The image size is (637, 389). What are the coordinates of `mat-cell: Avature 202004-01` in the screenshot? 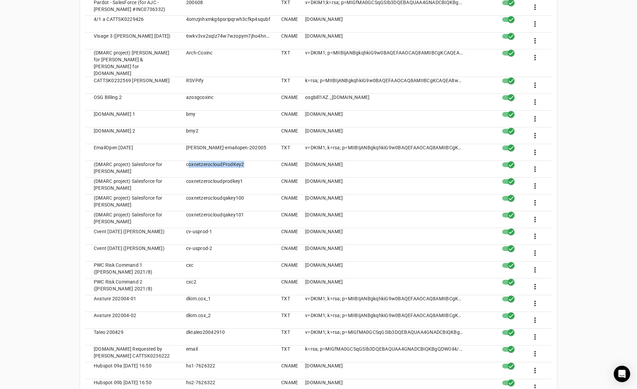 It's located at (133, 303).